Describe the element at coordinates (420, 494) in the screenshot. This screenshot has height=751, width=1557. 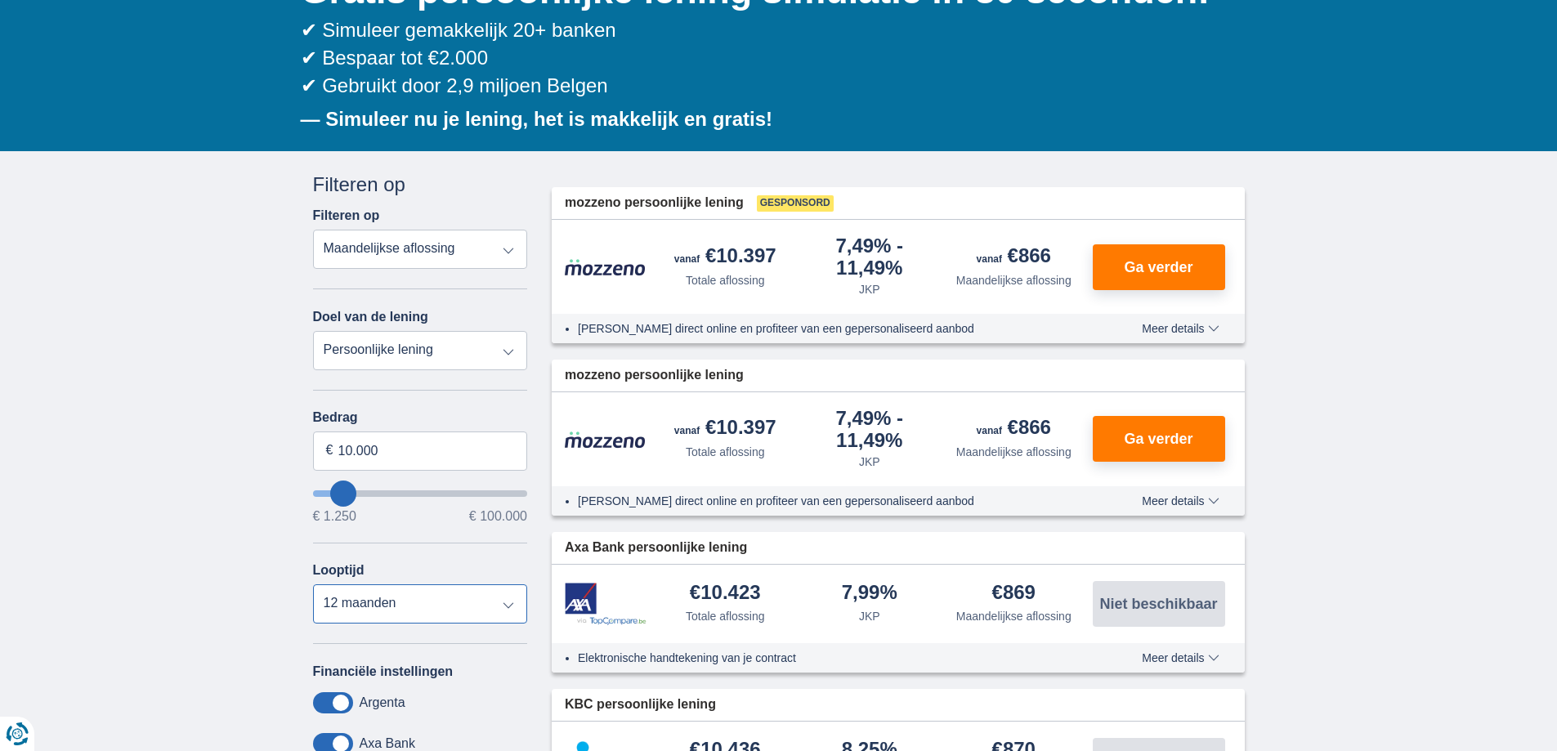
I see `a: wantToBorrow` at that location.